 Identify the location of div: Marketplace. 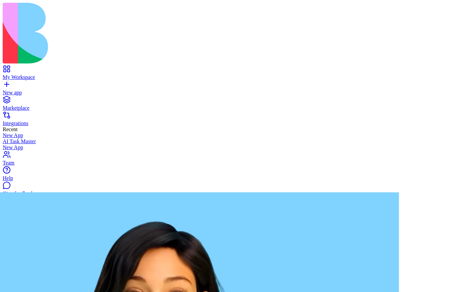
(226, 108).